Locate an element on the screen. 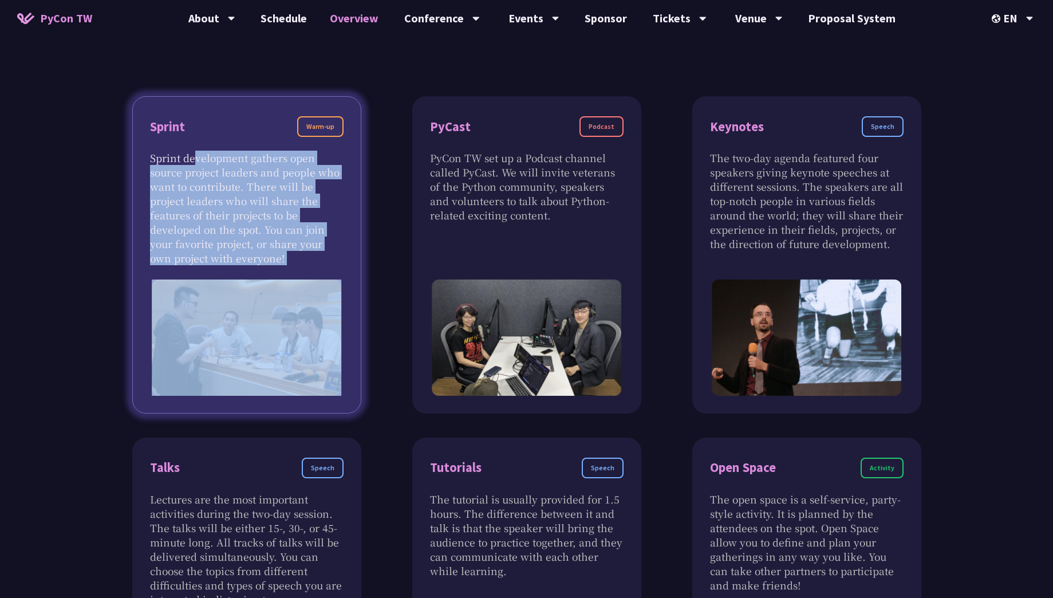 This screenshot has width=1053, height=598. p: PyCon TW set up a Podcast channel called PyCast. We will invite veterans of the Python community,... is located at coordinates (527, 186).